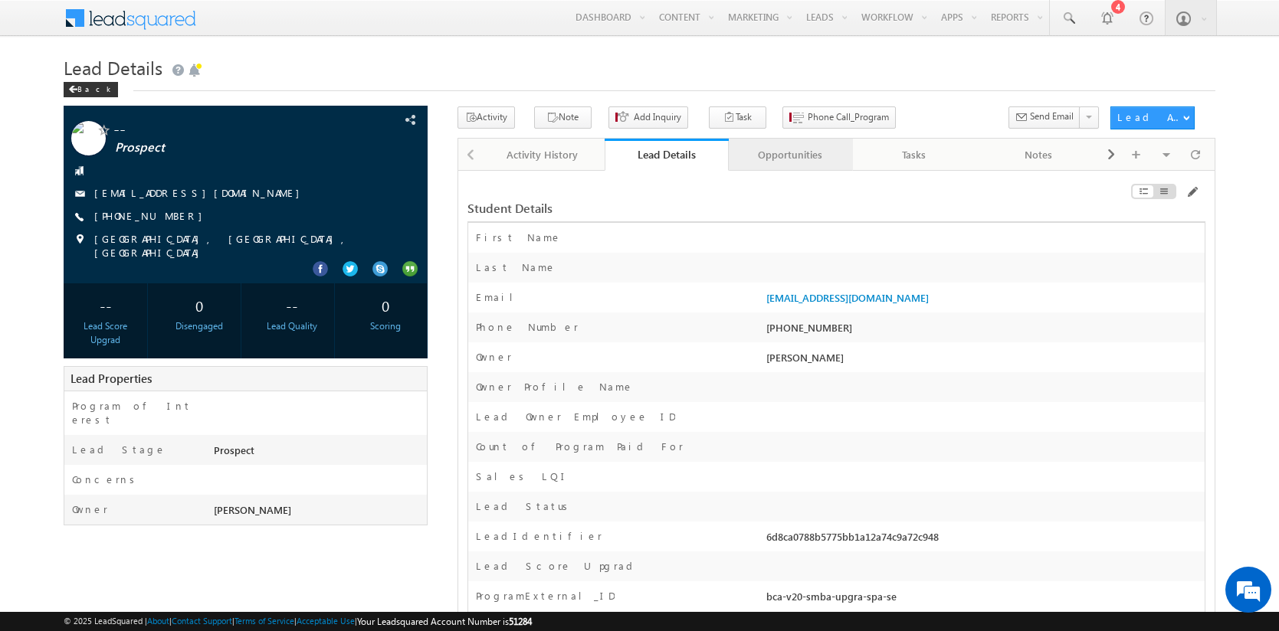  I want to click on textarea: Type your message and hit 'Enter', so click(149, 300).